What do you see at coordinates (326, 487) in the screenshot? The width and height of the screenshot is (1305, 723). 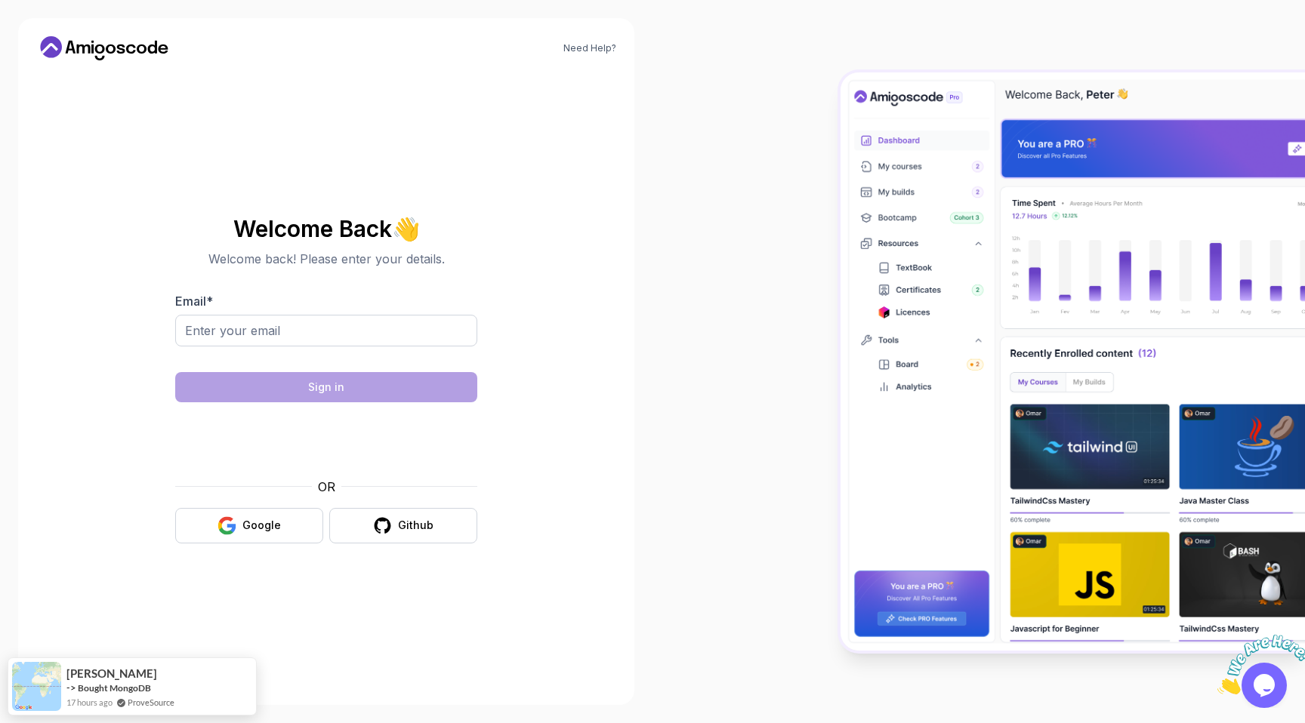 I see `p: OR` at bounding box center [326, 487].